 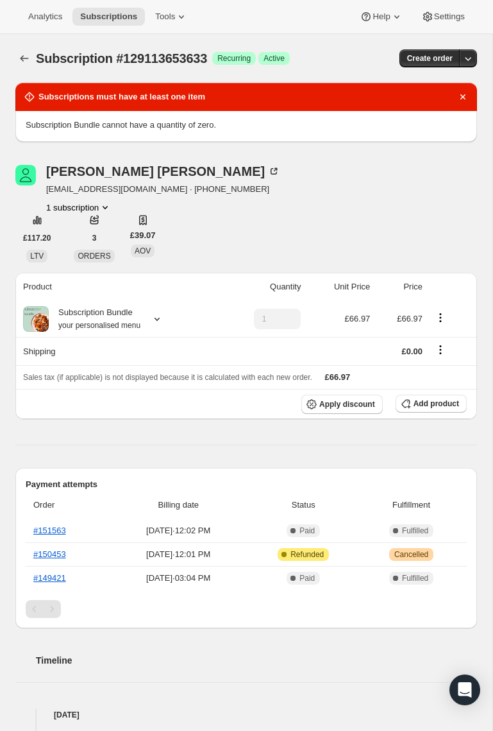 What do you see at coordinates (26, 175) in the screenshot?
I see `span: GIULIA D'CRUZ` at bounding box center [26, 175].